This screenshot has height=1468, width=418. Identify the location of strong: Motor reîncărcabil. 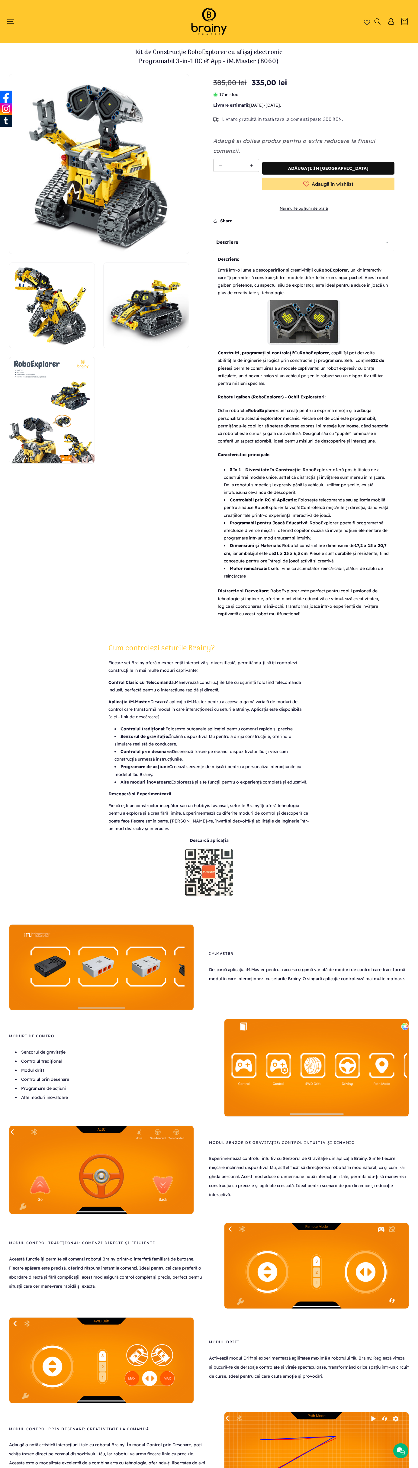
(249, 569).